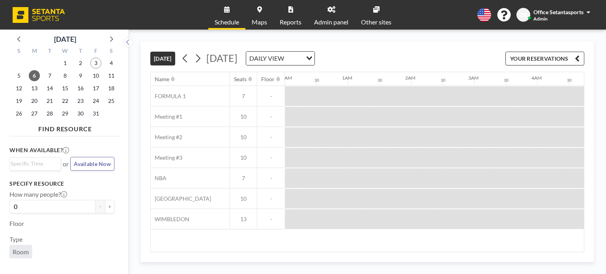 This screenshot has height=274, width=606. What do you see at coordinates (92, 164) in the screenshot?
I see `button: Available Now` at bounding box center [92, 164].